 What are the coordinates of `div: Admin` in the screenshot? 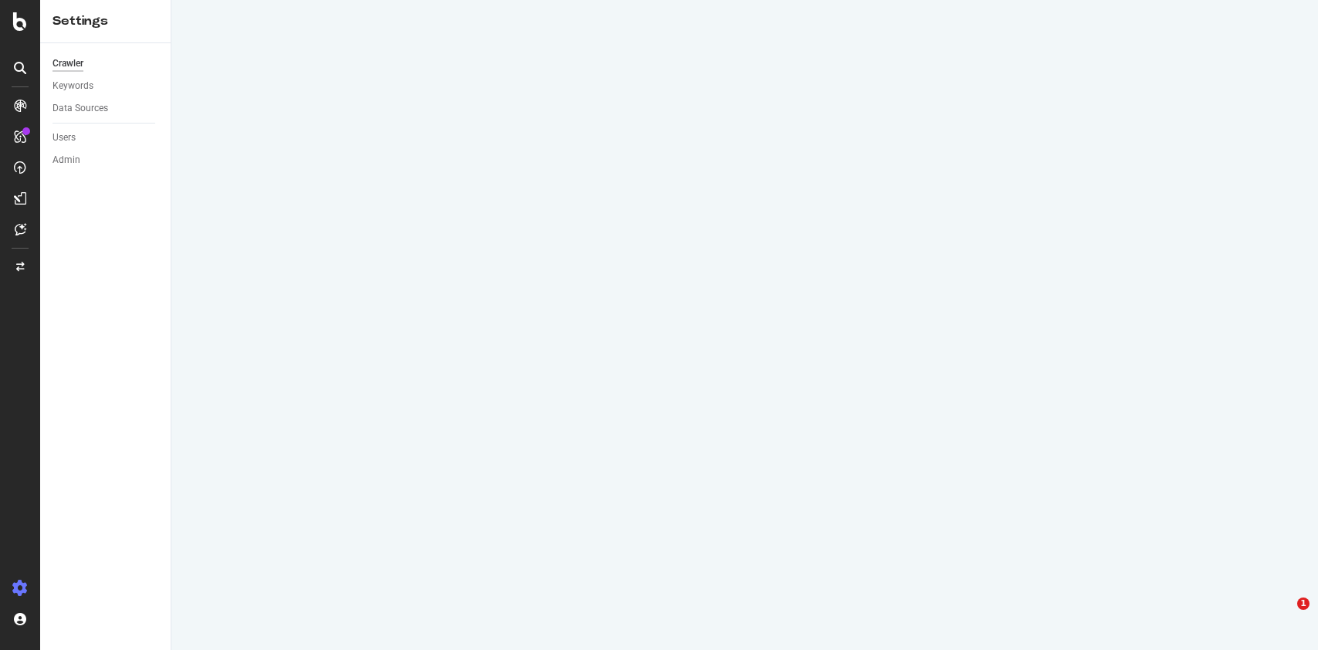 It's located at (66, 160).